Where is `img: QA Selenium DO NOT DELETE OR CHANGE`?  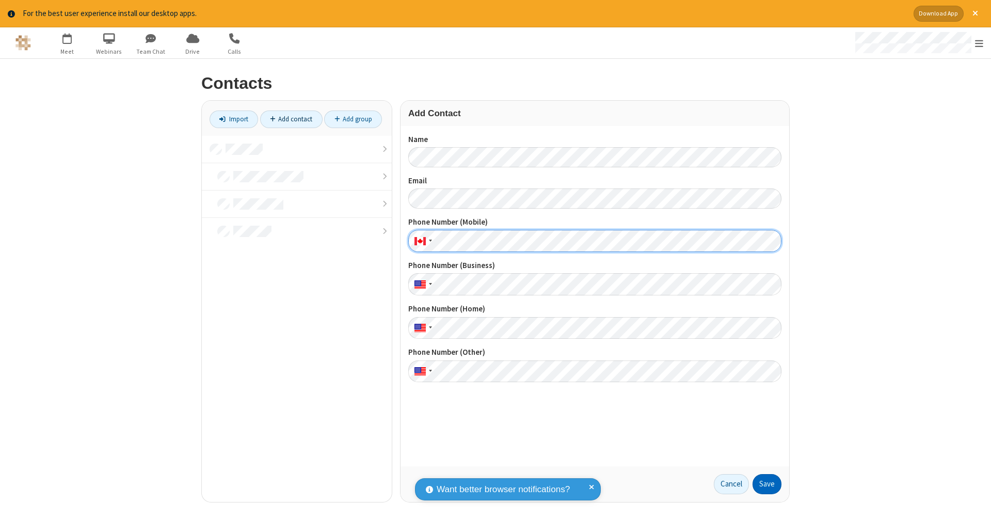 img: QA Selenium DO NOT DELETE OR CHANGE is located at coordinates (23, 43).